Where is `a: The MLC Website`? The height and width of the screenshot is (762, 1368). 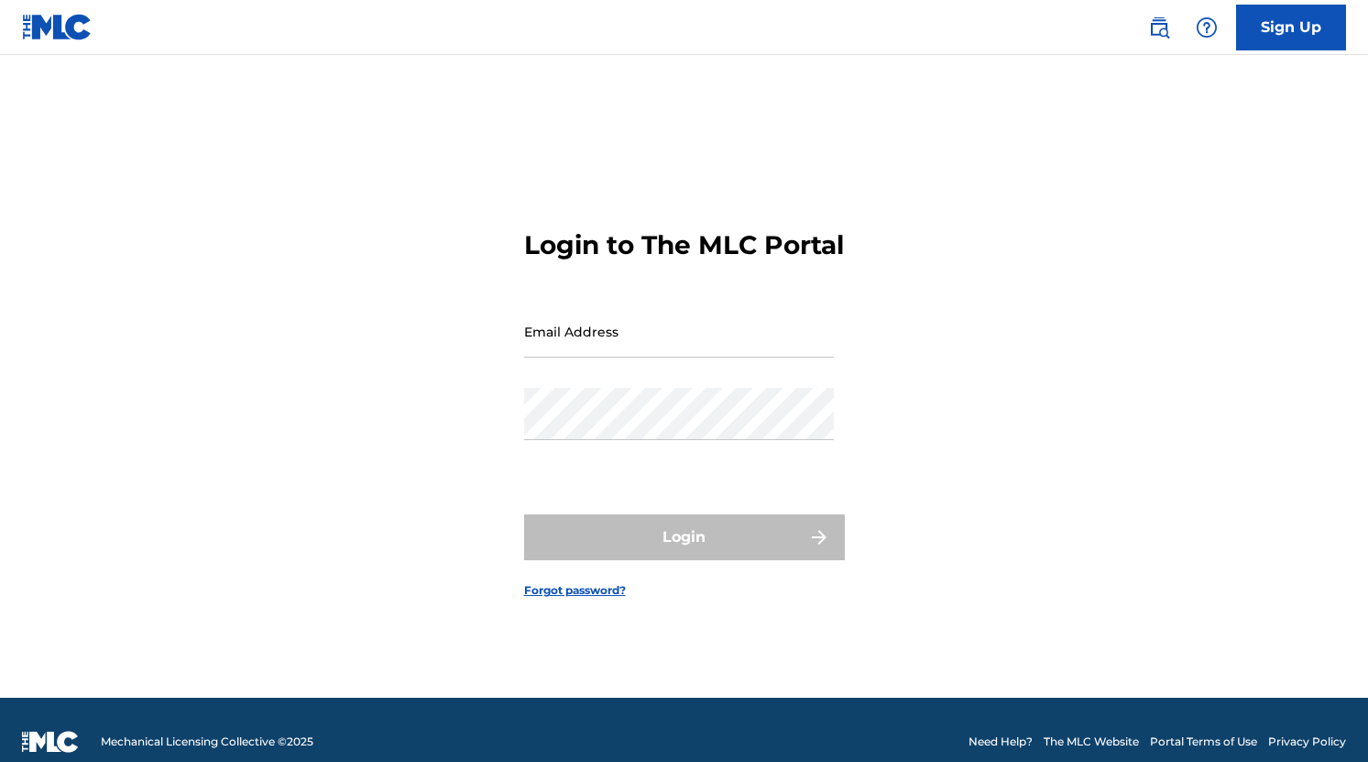
a: The MLC Website is located at coordinates (1092, 741).